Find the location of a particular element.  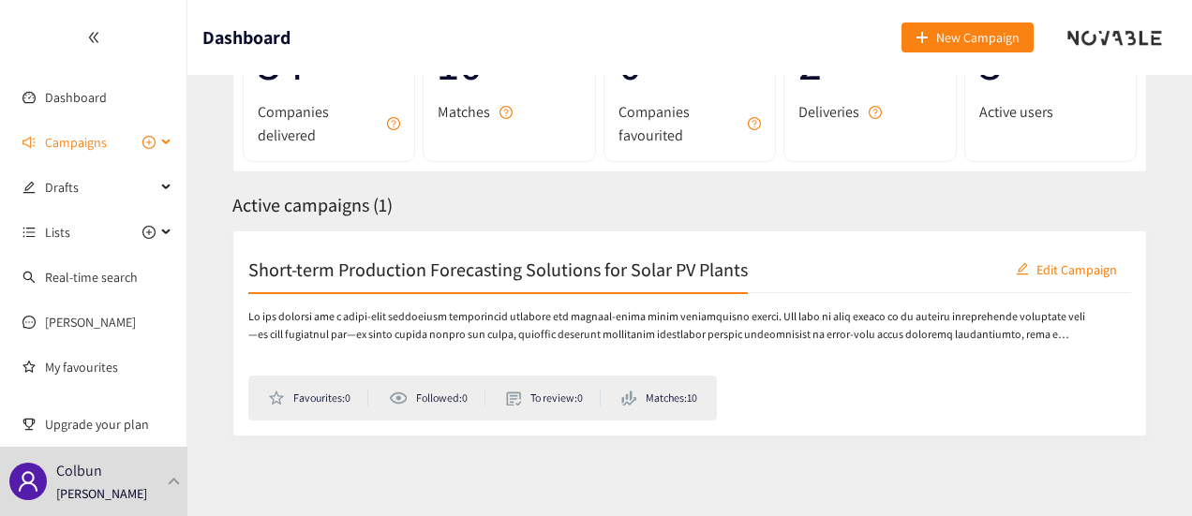

span: Active users is located at coordinates (1016, 112).